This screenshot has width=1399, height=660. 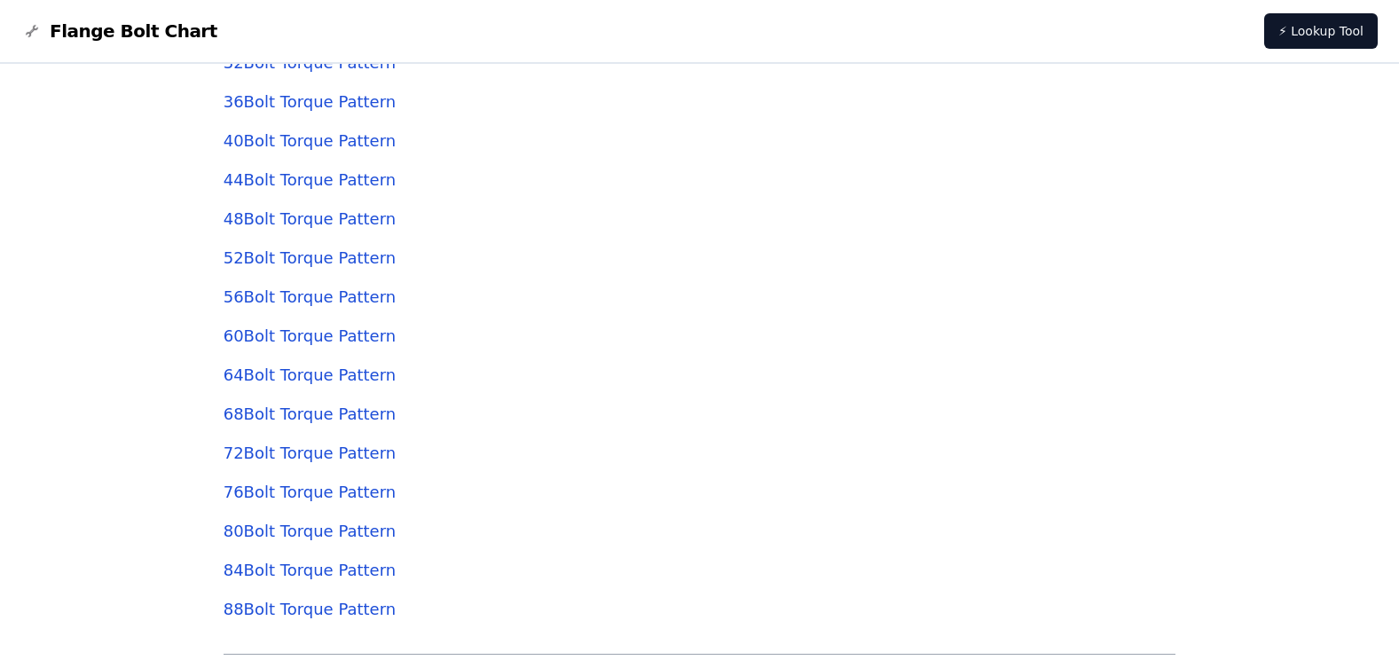 I want to click on a: 36Bolt Torque Pattern, so click(x=310, y=101).